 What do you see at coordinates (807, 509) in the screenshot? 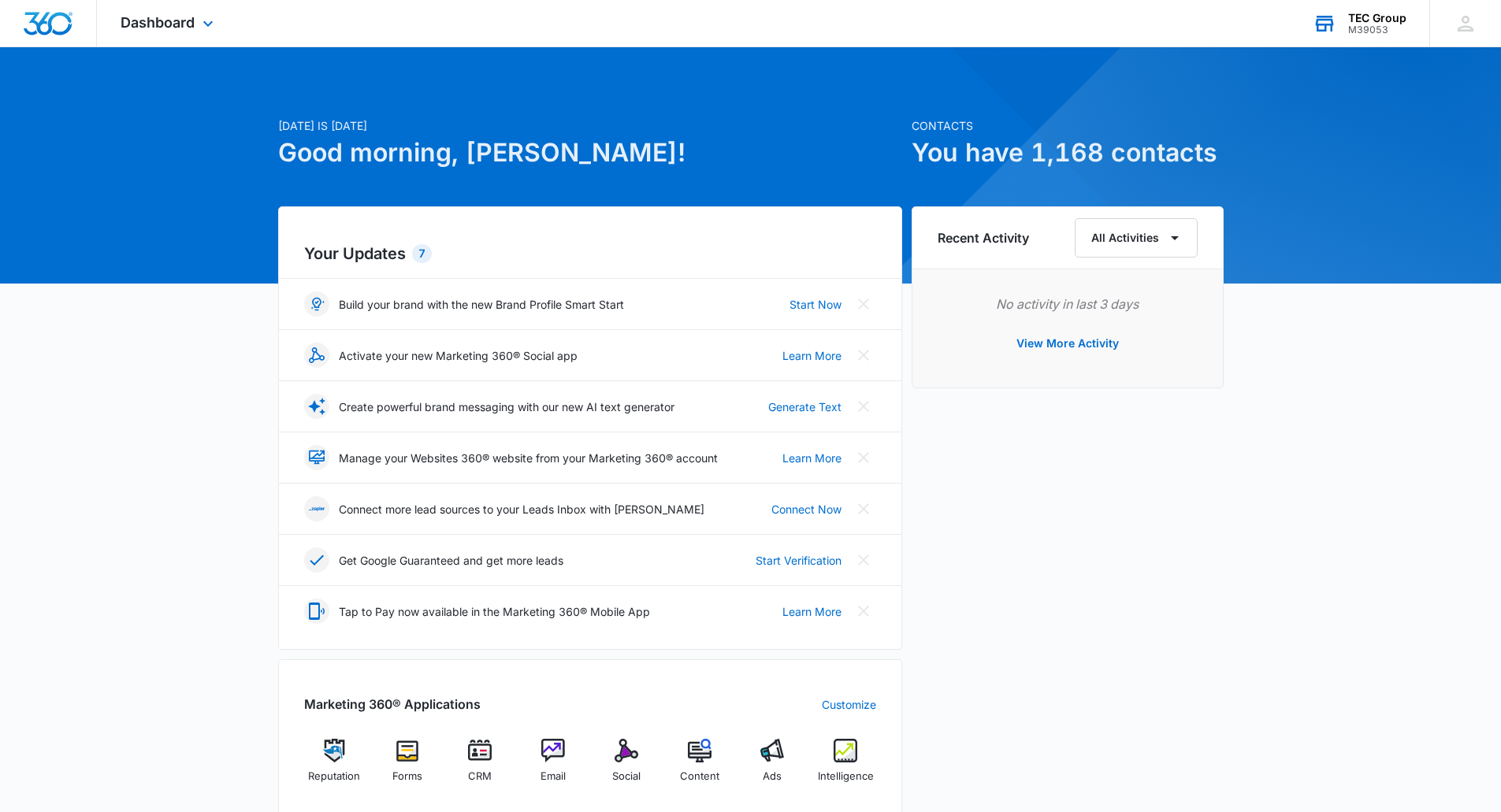
I see `a: Connect Now` at bounding box center [807, 509].